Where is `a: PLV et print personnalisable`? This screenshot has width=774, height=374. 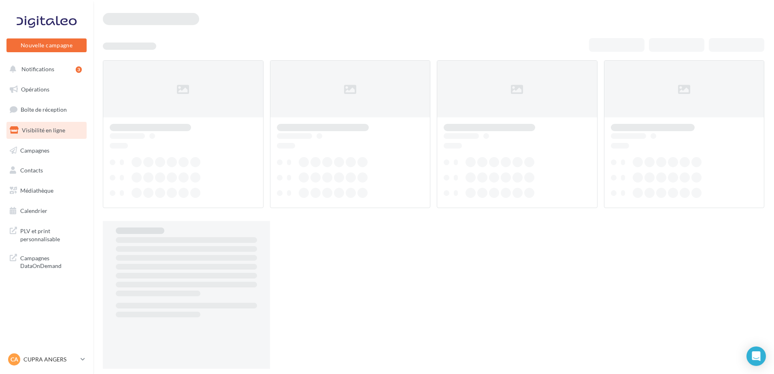 a: PLV et print personnalisable is located at coordinates (47, 234).